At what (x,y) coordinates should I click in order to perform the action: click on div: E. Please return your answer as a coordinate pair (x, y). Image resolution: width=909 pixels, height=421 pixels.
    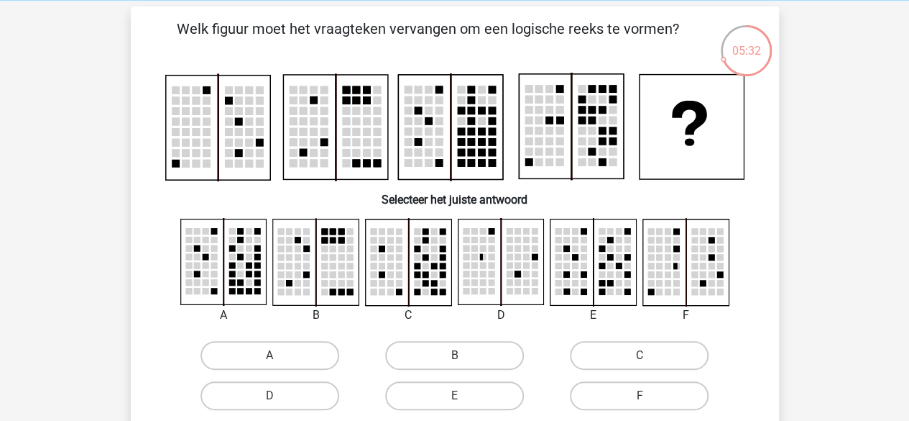
    Looking at the image, I should click on (593, 315).